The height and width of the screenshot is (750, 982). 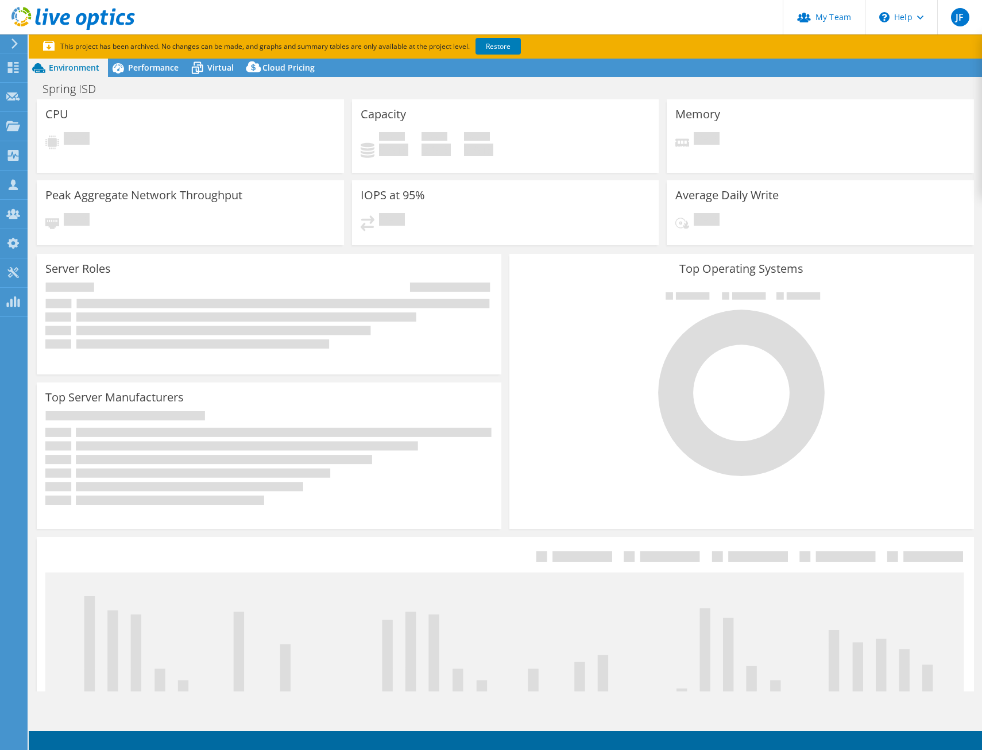 What do you see at coordinates (324, 47) in the screenshot?
I see `p: This project has been archived. No changes can be made, and graphs and summary tables are only av...` at bounding box center [324, 47].